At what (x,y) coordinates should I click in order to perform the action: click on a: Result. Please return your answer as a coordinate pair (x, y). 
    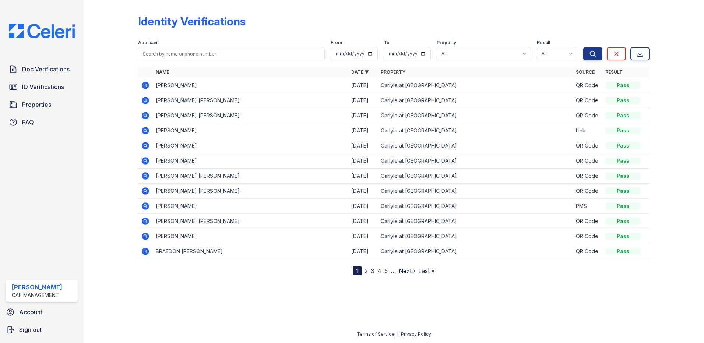
    Looking at the image, I should click on (613, 72).